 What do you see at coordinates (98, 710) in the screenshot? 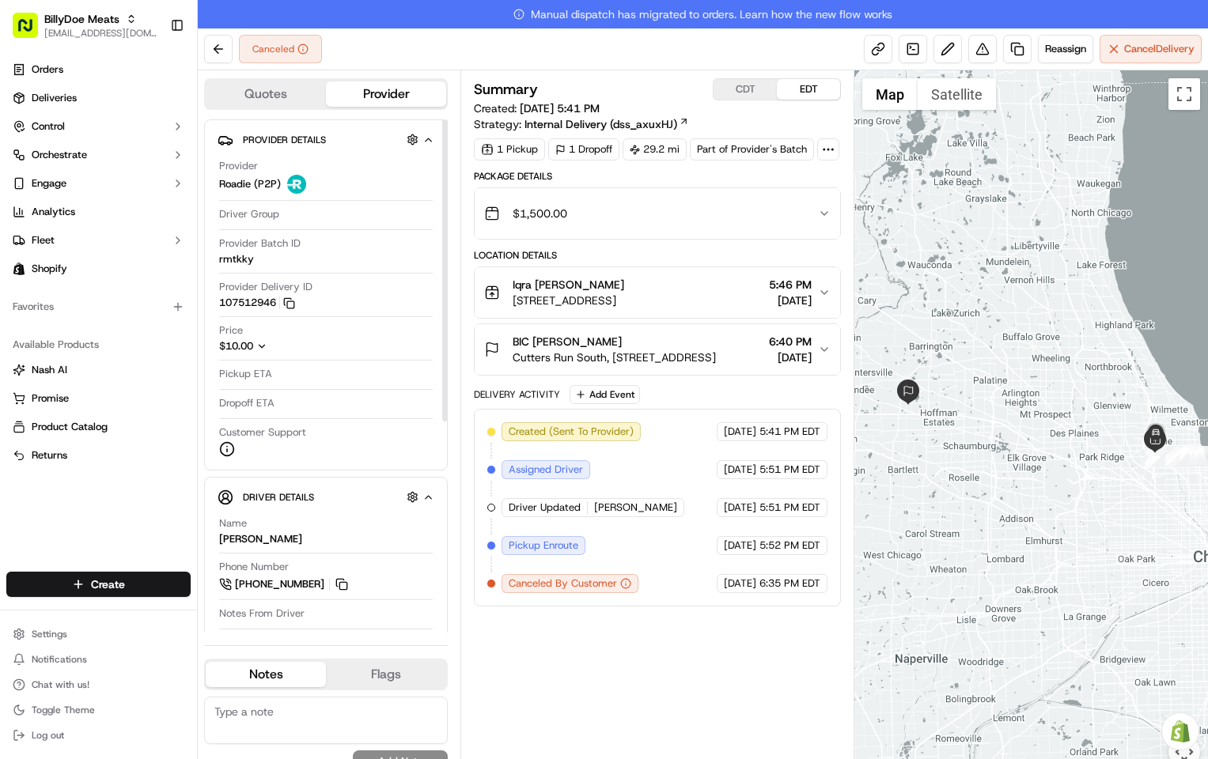
I see `button: Toggle Theme` at bounding box center [98, 710].